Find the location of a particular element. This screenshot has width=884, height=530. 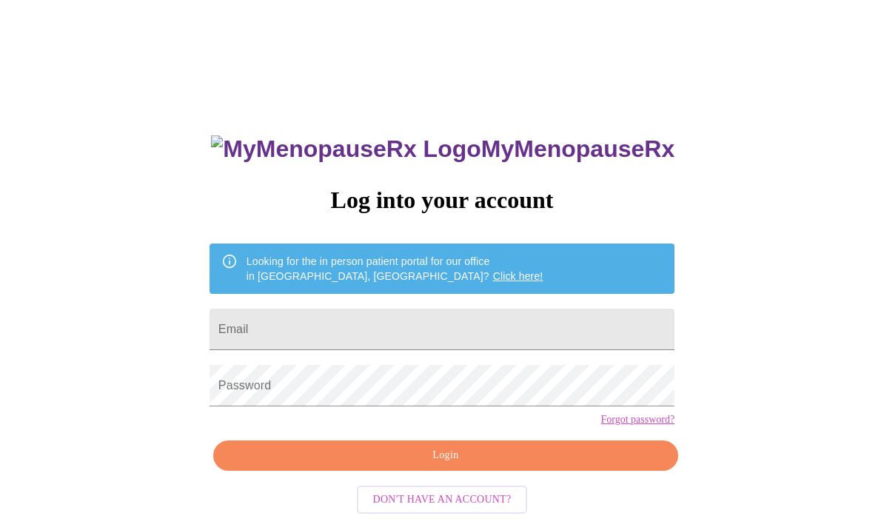

a: Forgot password? is located at coordinates (638, 420).